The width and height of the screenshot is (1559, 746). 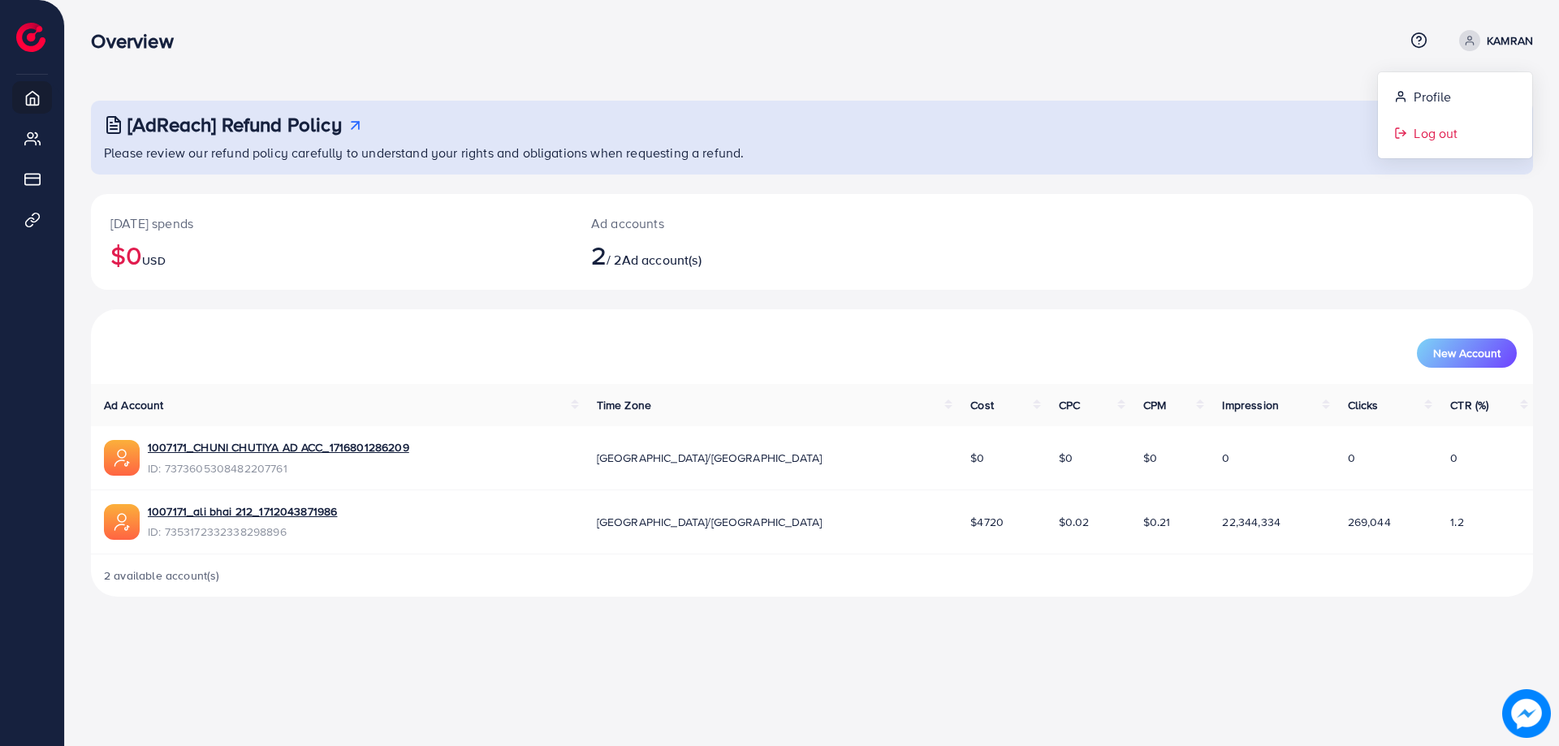 What do you see at coordinates (1432, 97) in the screenshot?
I see `span: Profile` at bounding box center [1432, 97].